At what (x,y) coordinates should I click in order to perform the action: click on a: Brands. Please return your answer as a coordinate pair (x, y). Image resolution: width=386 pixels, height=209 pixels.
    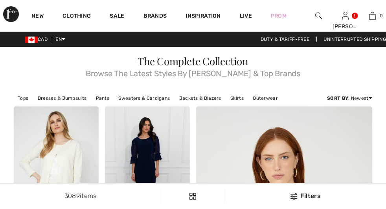
    Looking at the image, I should click on (155, 17).